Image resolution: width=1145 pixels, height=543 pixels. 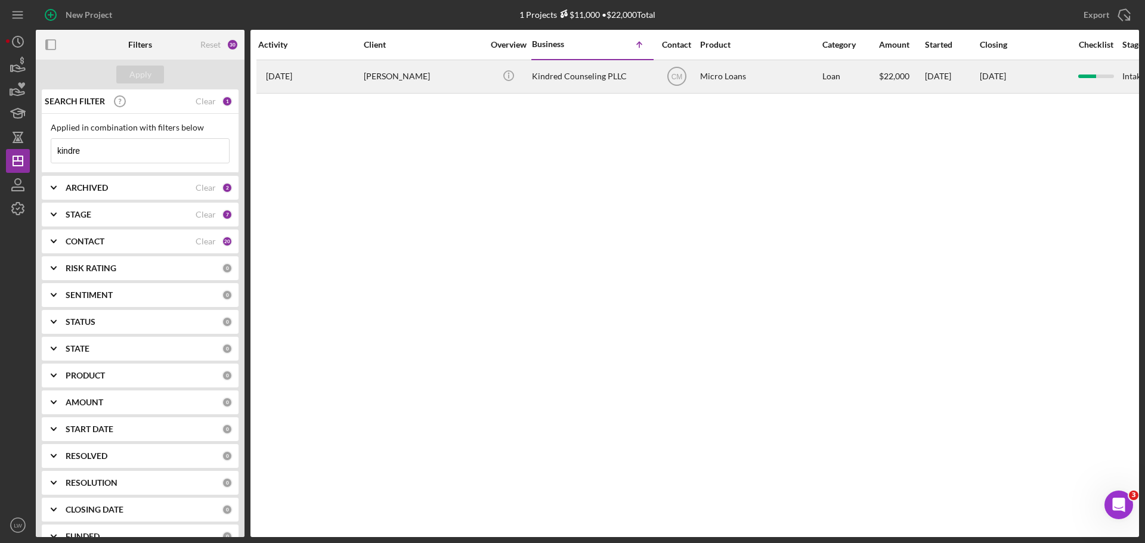 What do you see at coordinates (227, 215) in the screenshot?
I see `div: 7` at bounding box center [227, 215].